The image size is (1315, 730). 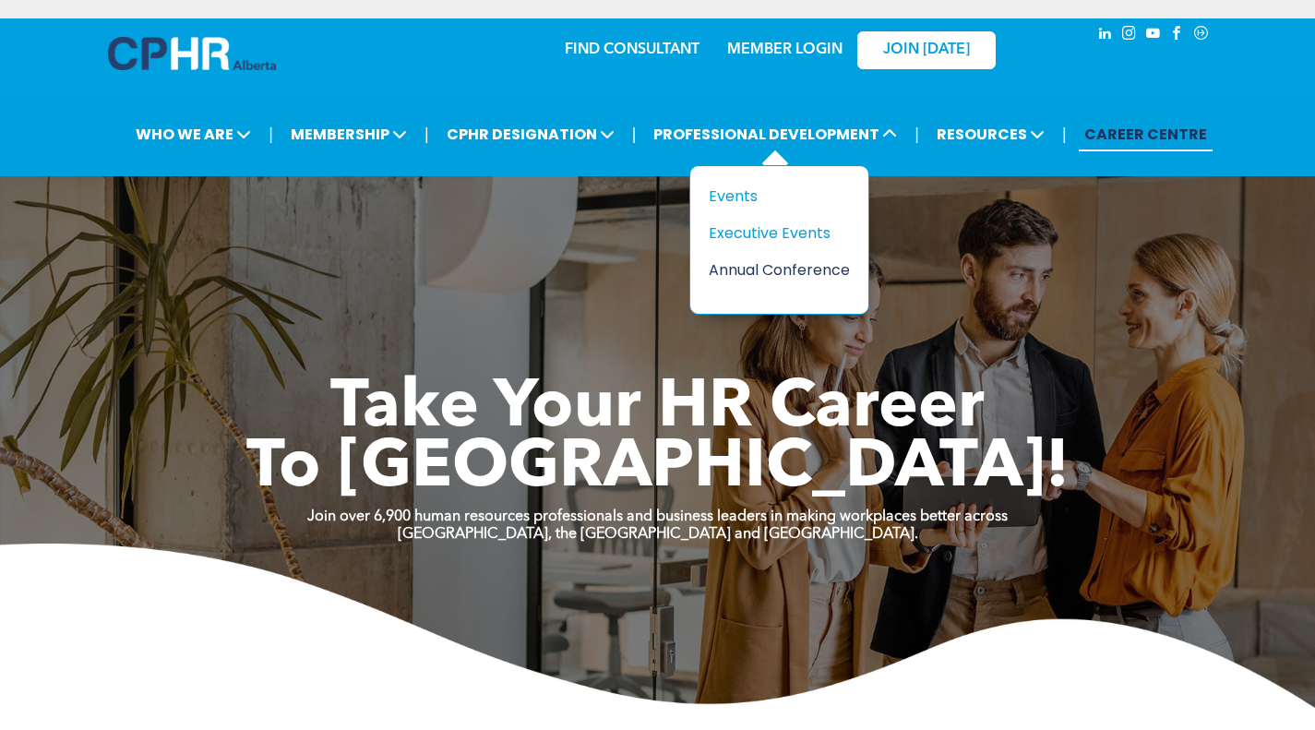 I want to click on a: Executive Events, so click(x=779, y=233).